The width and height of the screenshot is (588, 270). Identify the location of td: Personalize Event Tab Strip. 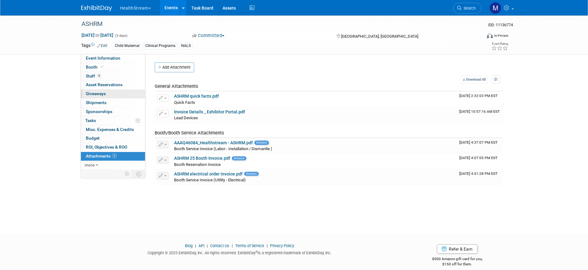
(127, 174).